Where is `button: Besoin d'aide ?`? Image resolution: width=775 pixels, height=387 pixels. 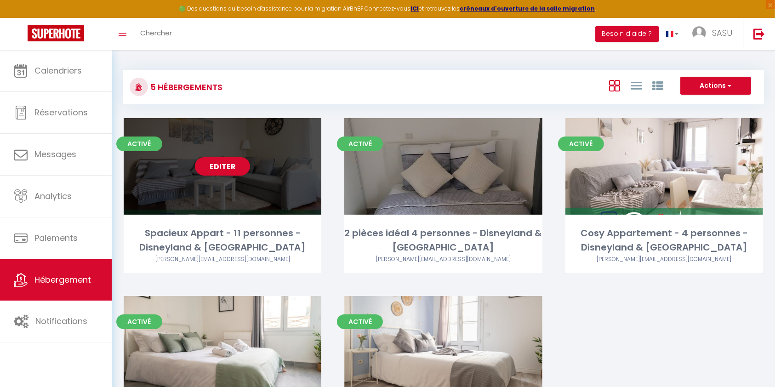
button: Besoin d'aide ? is located at coordinates (627, 34).